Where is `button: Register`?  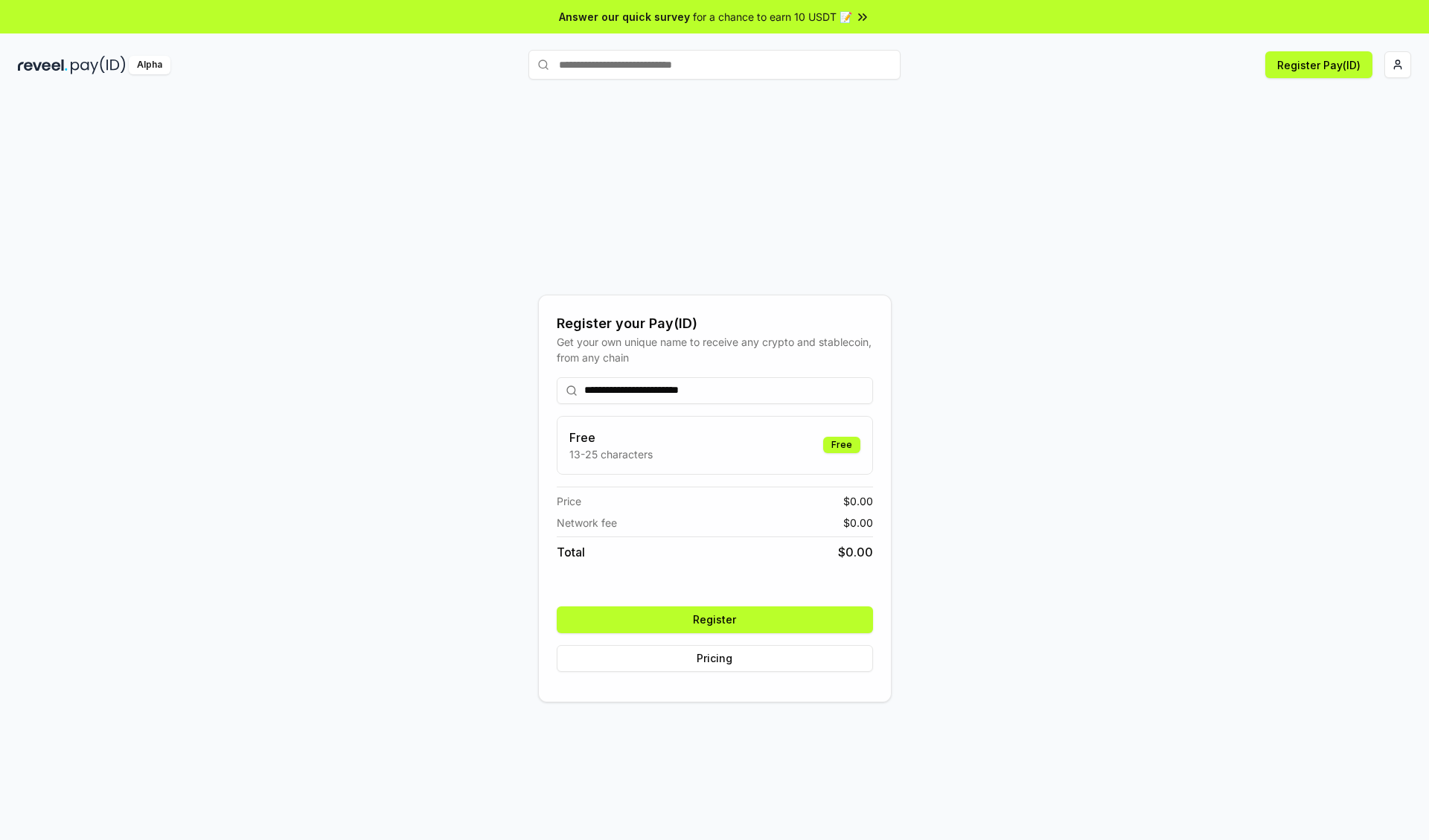
button: Register is located at coordinates (715, 621).